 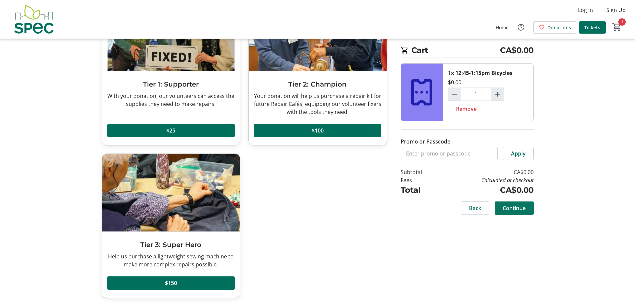 What do you see at coordinates (318, 131) in the screenshot?
I see `span: $100` at bounding box center [318, 131].